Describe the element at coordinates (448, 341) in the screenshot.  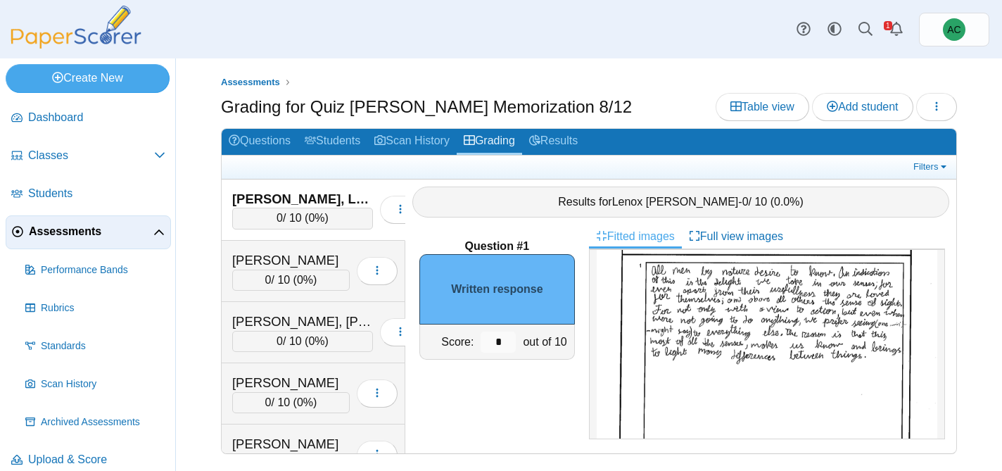
I see `div: Score:` at that location.